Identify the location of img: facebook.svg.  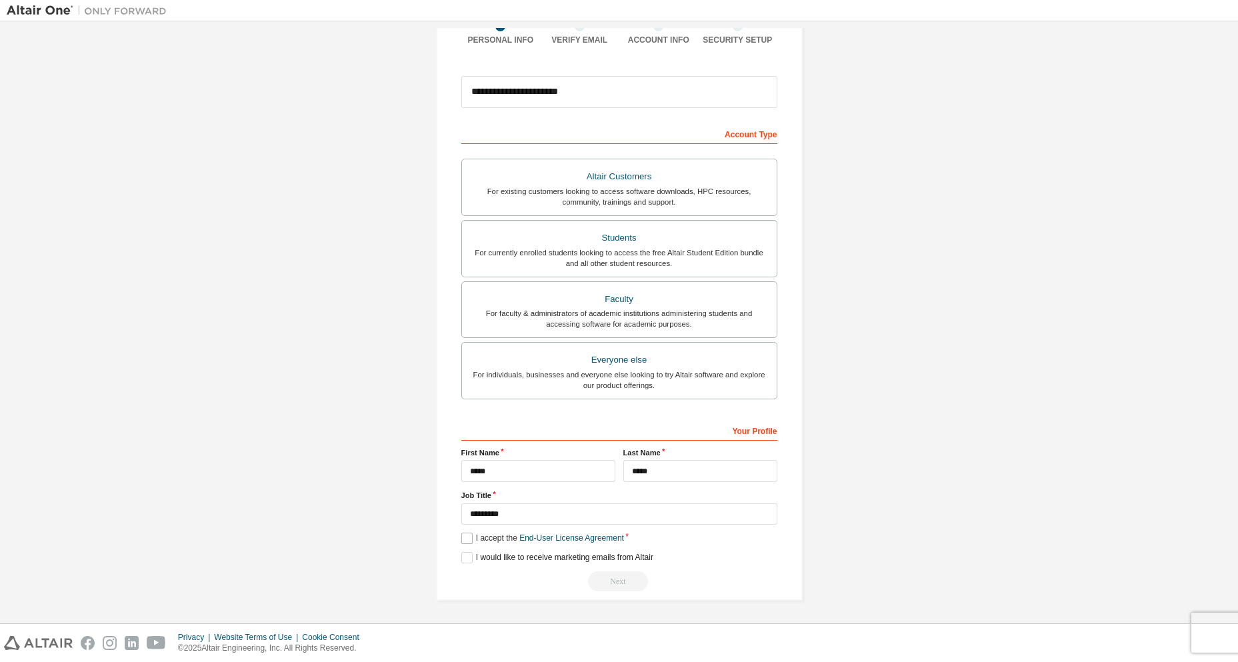
(87, 643).